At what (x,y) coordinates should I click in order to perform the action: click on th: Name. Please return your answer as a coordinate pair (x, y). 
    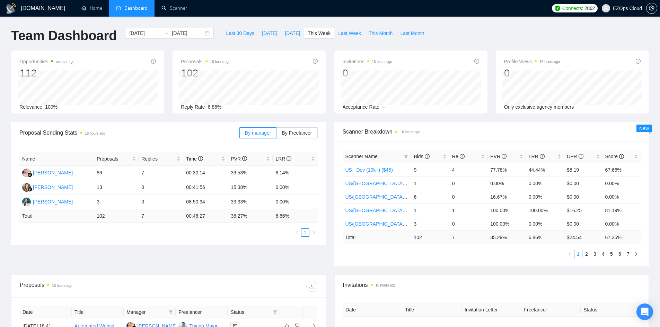
    Looking at the image, I should click on (56, 159).